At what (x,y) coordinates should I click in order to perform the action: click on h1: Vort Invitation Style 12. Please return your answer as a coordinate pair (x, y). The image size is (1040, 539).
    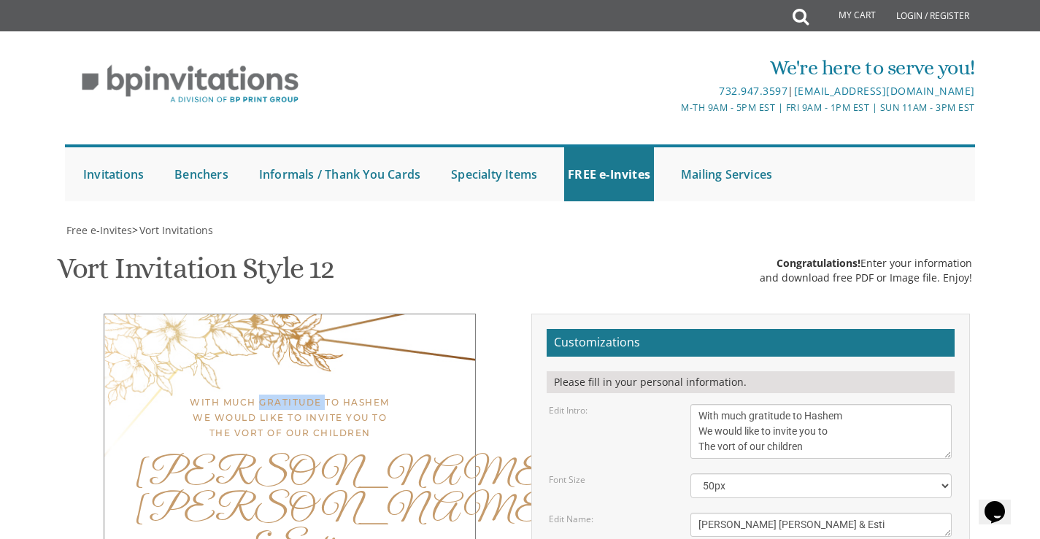
    Looking at the image, I should click on (196, 274).